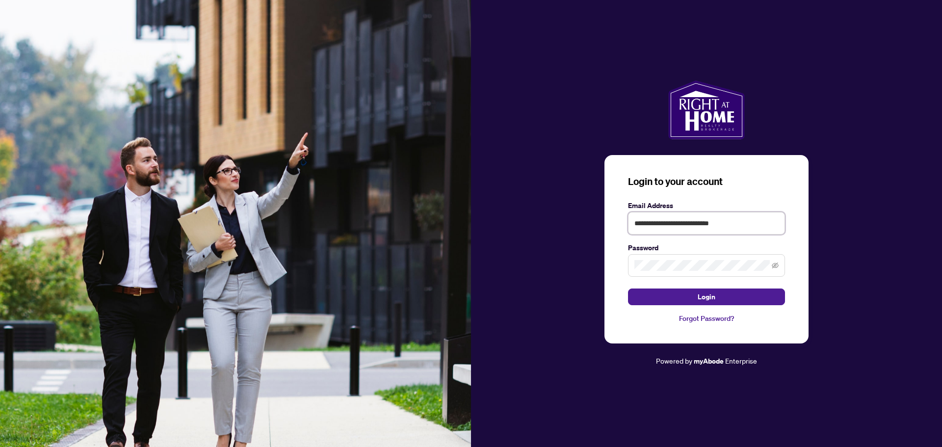  Describe the element at coordinates (707, 182) in the screenshot. I see `h3: Login to your account` at that location.